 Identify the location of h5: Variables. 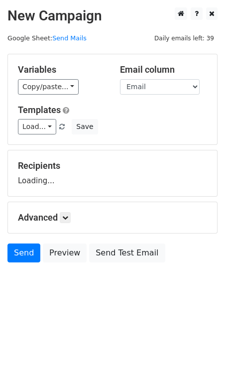
(61, 70).